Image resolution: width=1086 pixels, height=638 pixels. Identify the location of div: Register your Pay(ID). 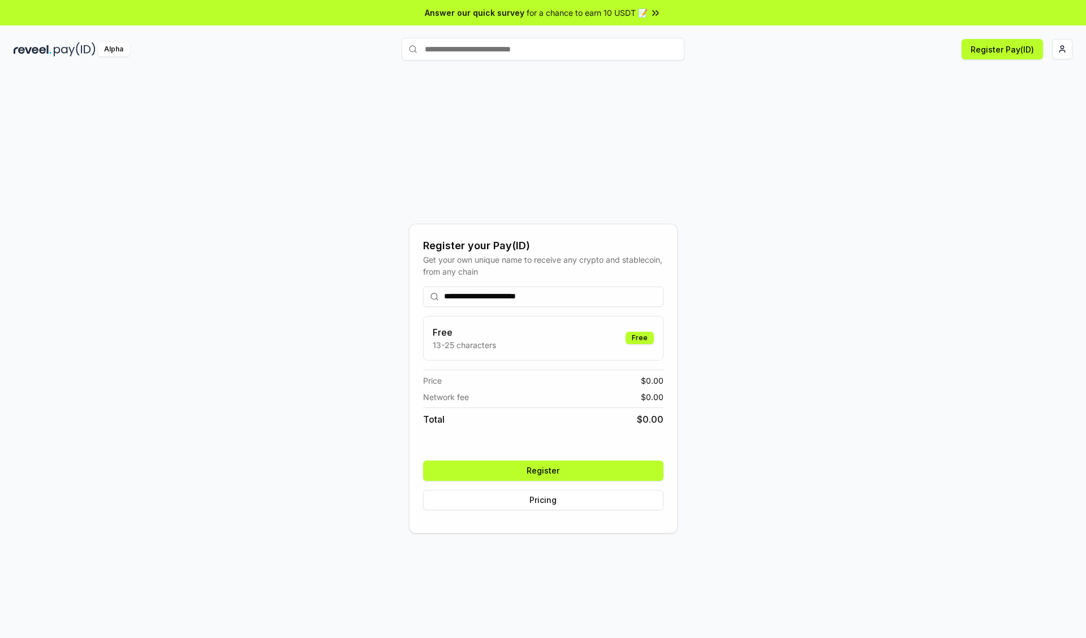
(543, 246).